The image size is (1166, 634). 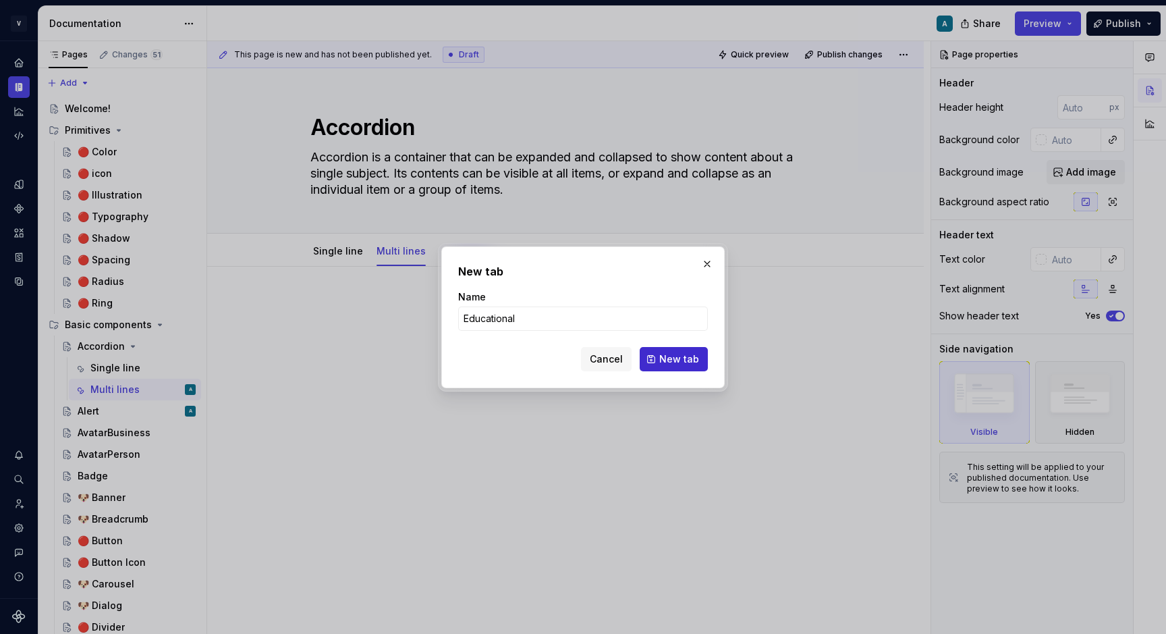 I want to click on span: New tab, so click(x=679, y=359).